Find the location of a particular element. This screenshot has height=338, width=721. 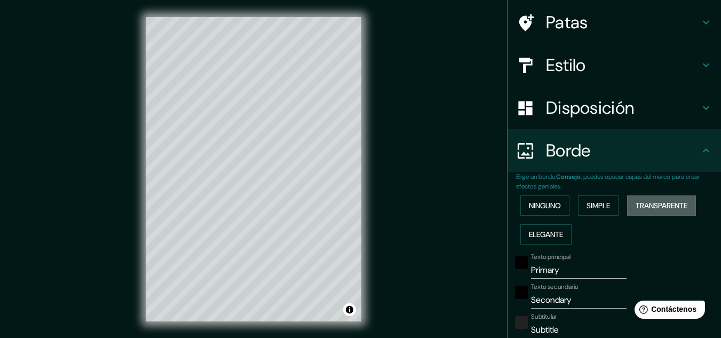

div: Patas is located at coordinates (614, 22).